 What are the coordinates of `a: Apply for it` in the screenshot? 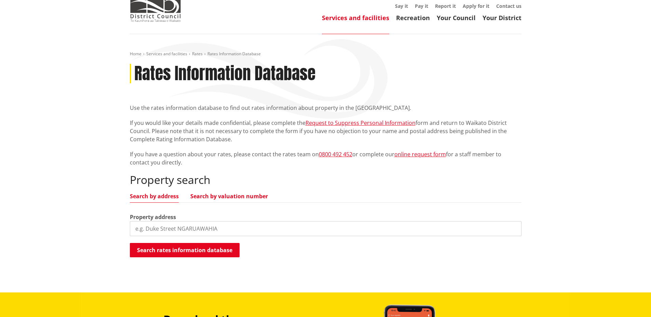 It's located at (476, 6).